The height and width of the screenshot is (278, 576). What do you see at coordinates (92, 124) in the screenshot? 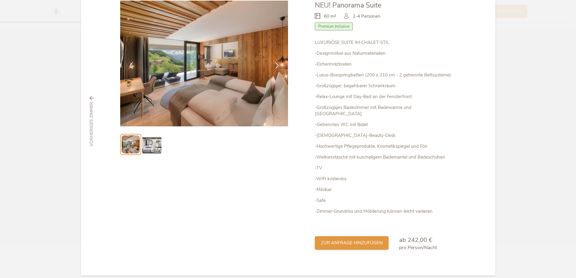
I see `span: vorheriges Zimmer` at bounding box center [92, 124].